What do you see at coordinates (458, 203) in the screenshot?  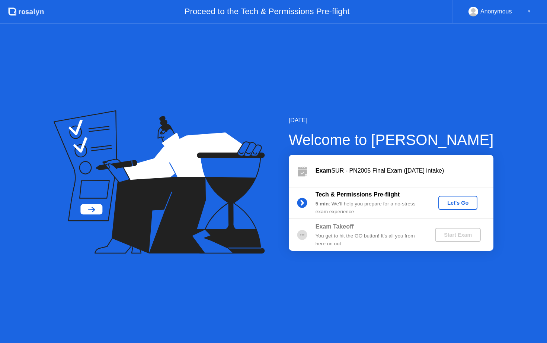 I see `button: Let's Go` at bounding box center [458, 203].